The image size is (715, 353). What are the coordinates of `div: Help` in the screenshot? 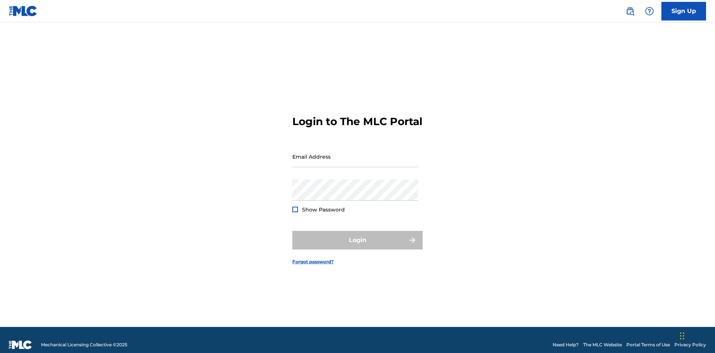 It's located at (650, 11).